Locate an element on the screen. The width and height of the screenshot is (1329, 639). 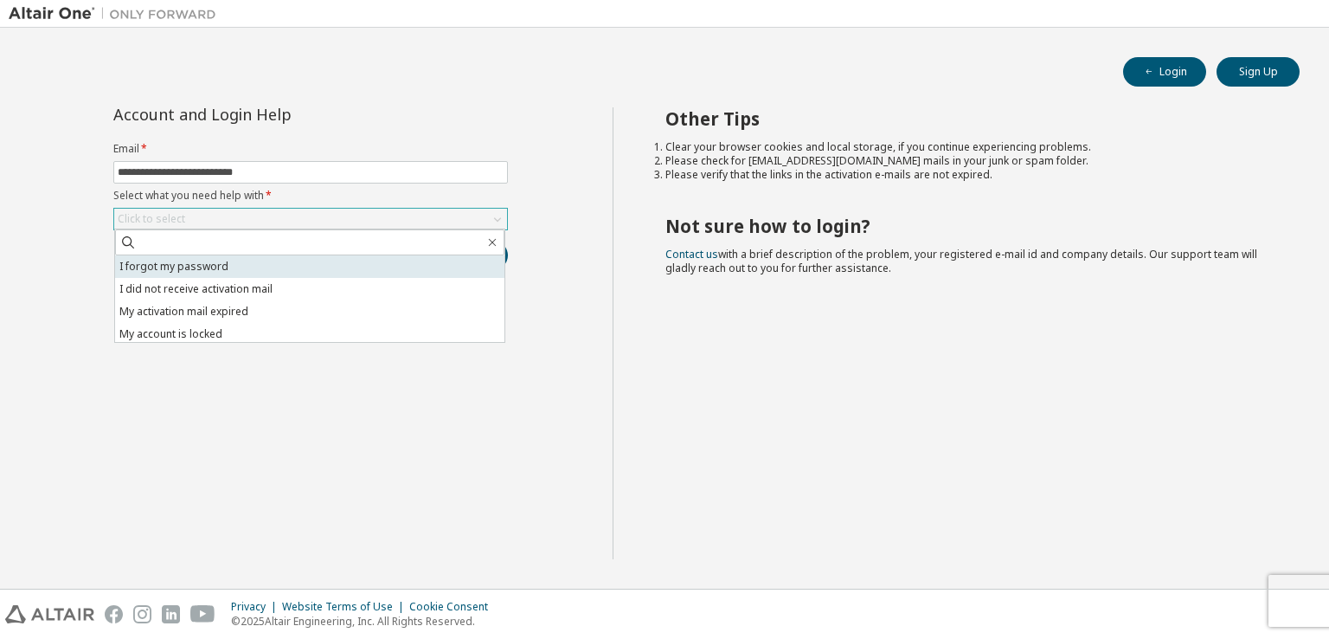
img: facebook.svg is located at coordinates (113, 614).